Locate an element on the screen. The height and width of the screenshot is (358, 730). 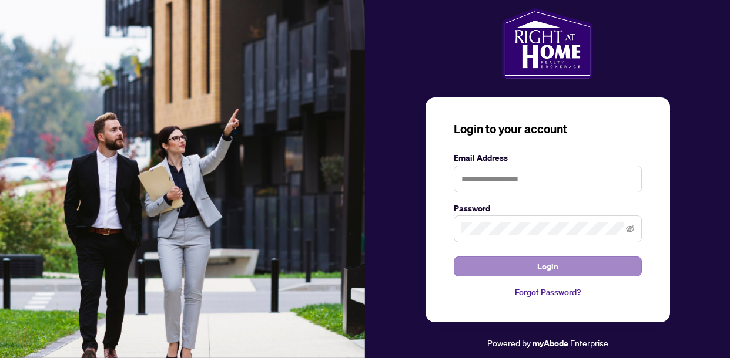
label: Email Address is located at coordinates (548, 158).